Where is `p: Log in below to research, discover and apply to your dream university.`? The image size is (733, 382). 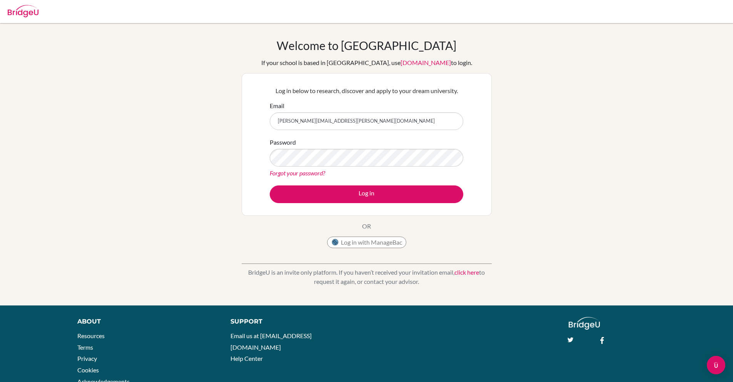
p: Log in below to research, discover and apply to your dream university. is located at coordinates (366, 91).